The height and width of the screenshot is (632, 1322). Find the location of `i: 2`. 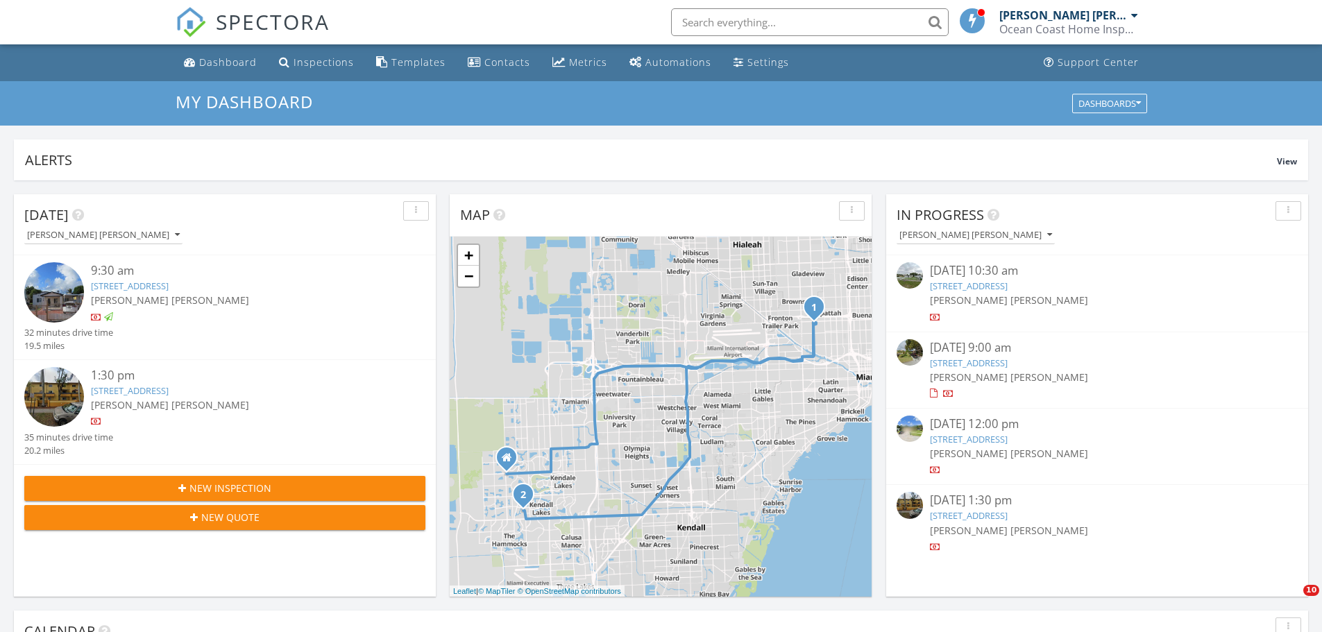

i: 2 is located at coordinates (523, 496).